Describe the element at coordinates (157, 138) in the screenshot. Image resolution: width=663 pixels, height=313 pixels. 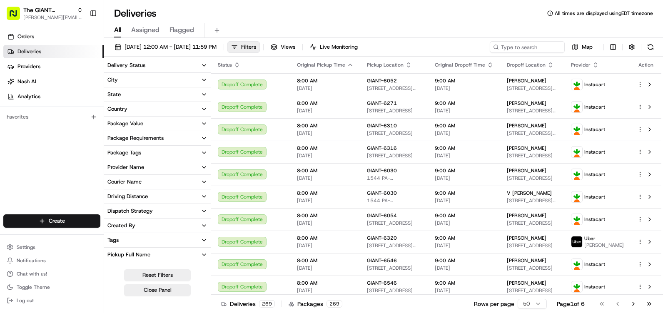
I see `button: Package Requirements` at that location.